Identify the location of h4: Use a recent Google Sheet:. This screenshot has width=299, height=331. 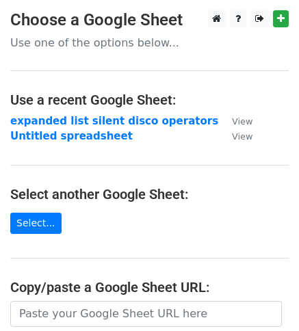
(149, 100).